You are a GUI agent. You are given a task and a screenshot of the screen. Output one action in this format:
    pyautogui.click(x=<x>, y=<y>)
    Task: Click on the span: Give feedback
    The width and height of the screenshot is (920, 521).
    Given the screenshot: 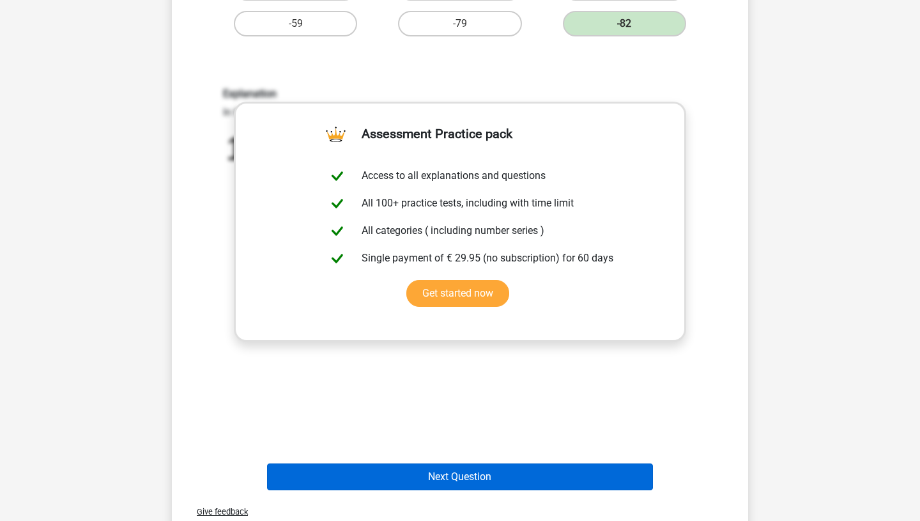 What is the action you would take?
    pyautogui.click(x=217, y=511)
    